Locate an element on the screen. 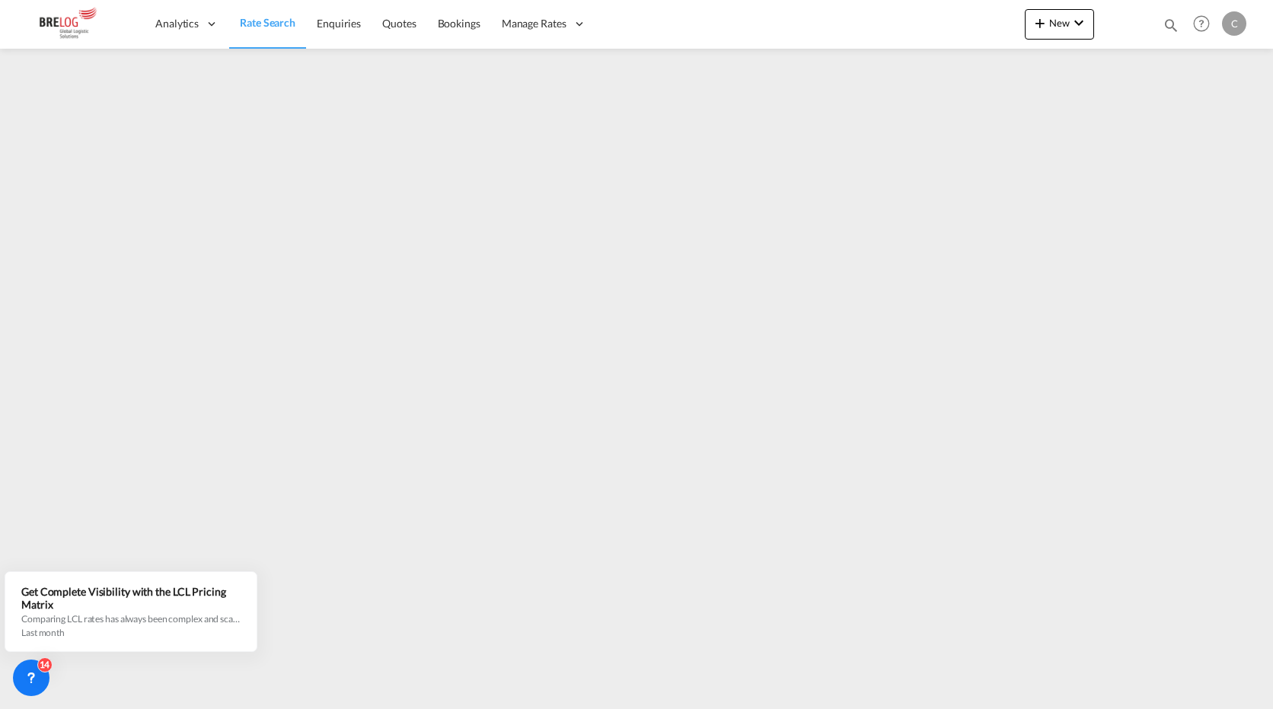 The width and height of the screenshot is (1273, 709). span: New is located at coordinates (1059, 23).